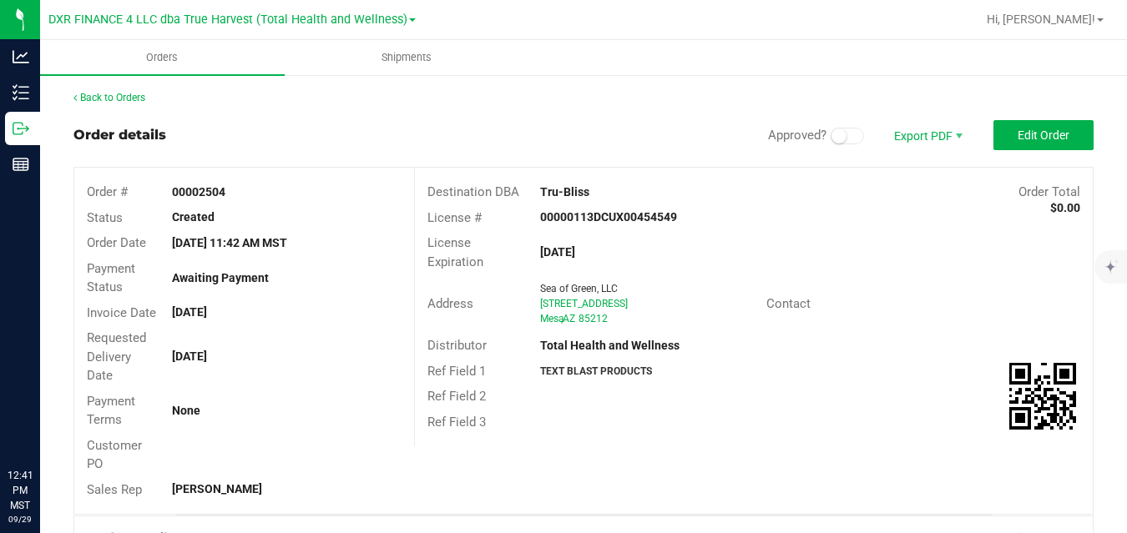 The height and width of the screenshot is (533, 1127). What do you see at coordinates (473, 192) in the screenshot?
I see `span: Destination DBA` at bounding box center [473, 192].